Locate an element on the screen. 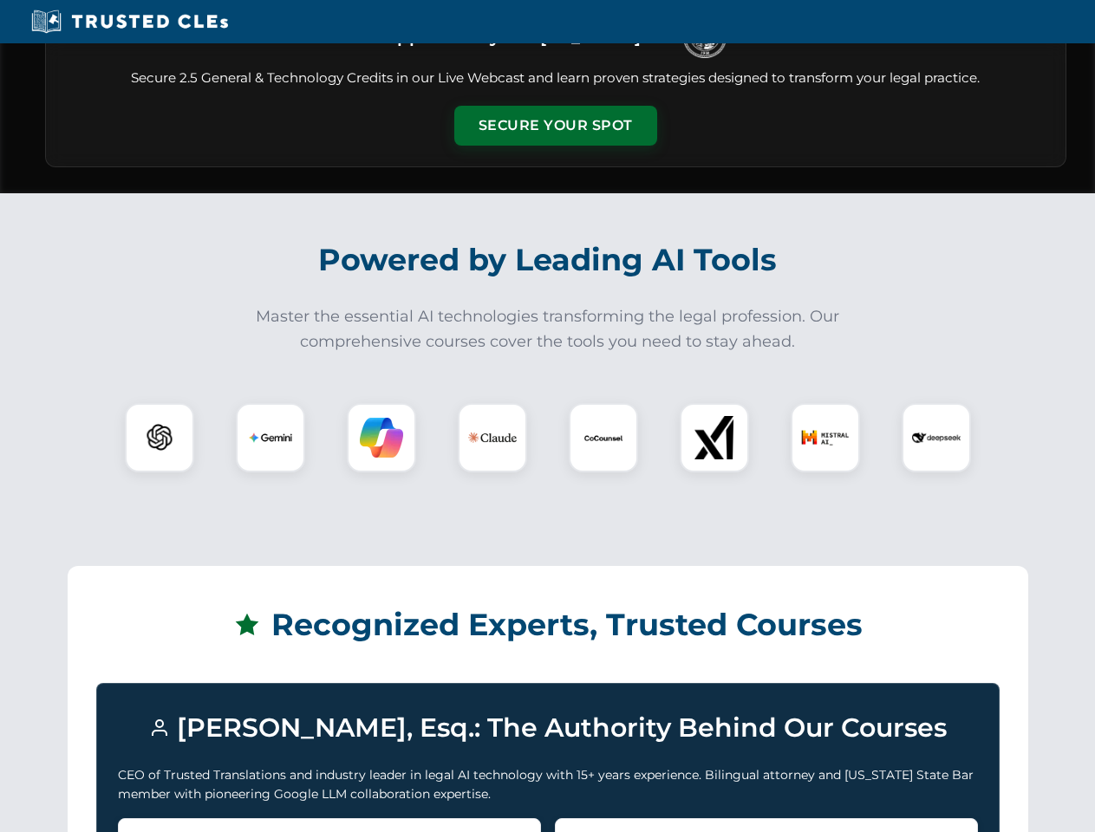 The image size is (1095, 832). img: DeepSeek Logo is located at coordinates (936, 438).